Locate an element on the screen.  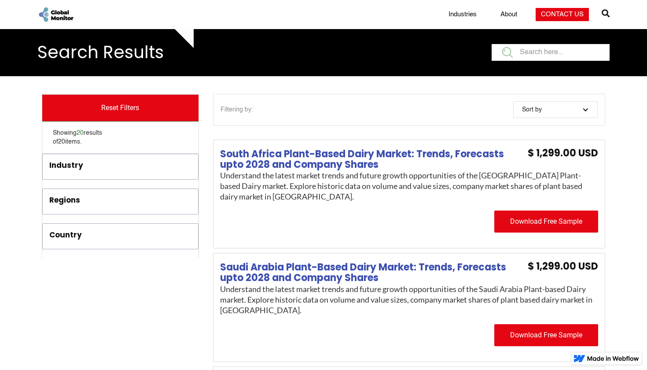
div: Regions is located at coordinates (65, 200).